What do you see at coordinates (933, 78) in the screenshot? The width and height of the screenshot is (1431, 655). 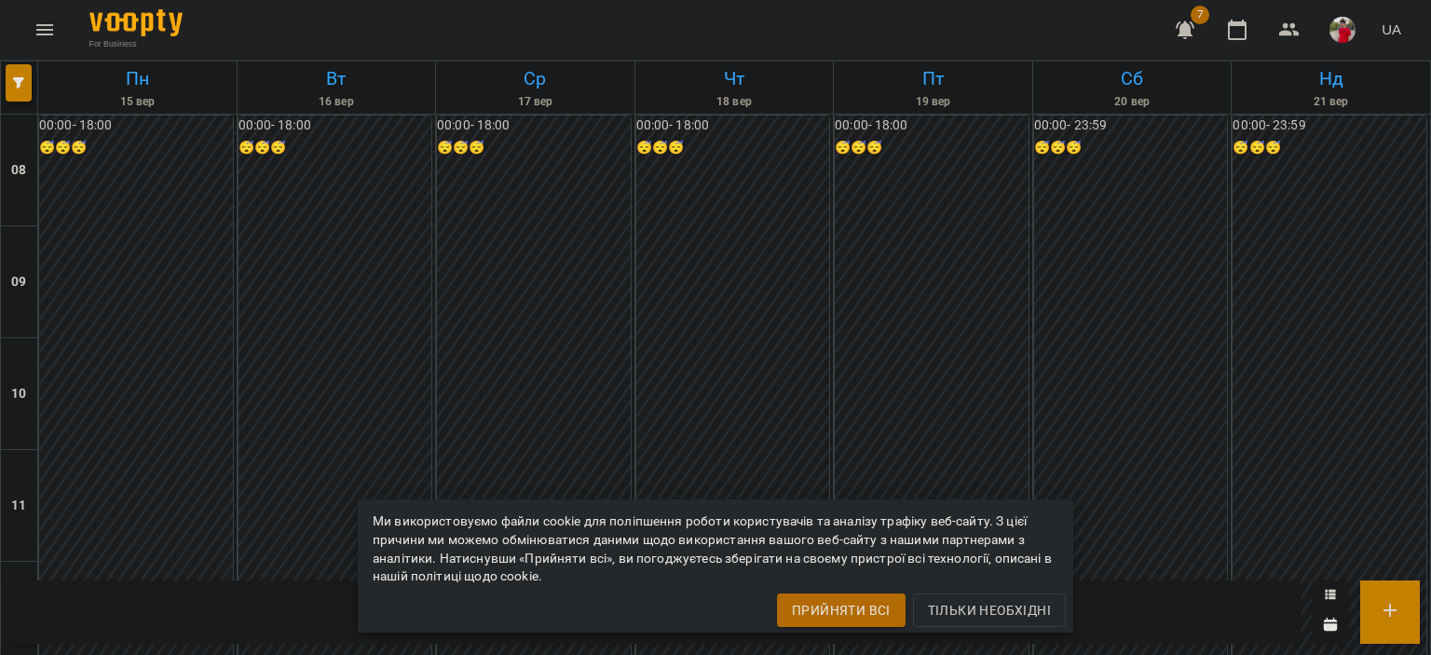 I see `h6: Пт` at bounding box center [933, 78].